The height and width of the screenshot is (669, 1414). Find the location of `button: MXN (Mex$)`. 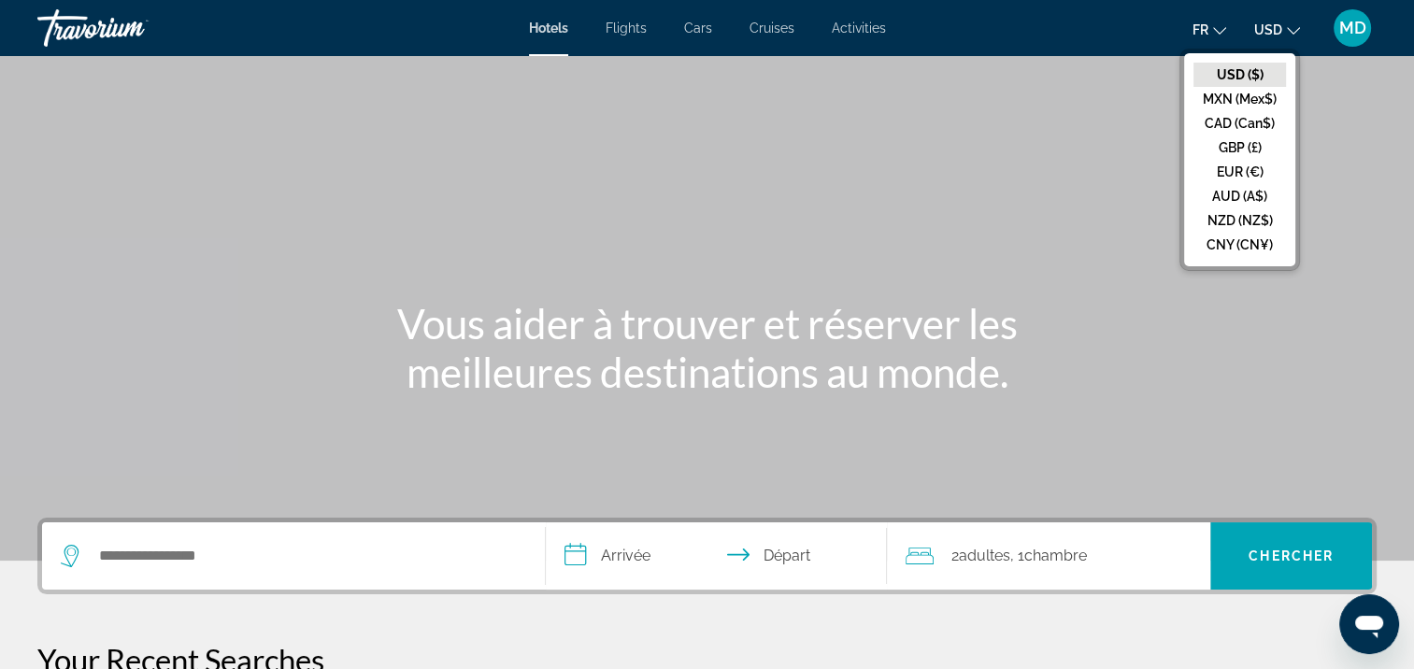

button: MXN (Mex$) is located at coordinates (1239, 99).